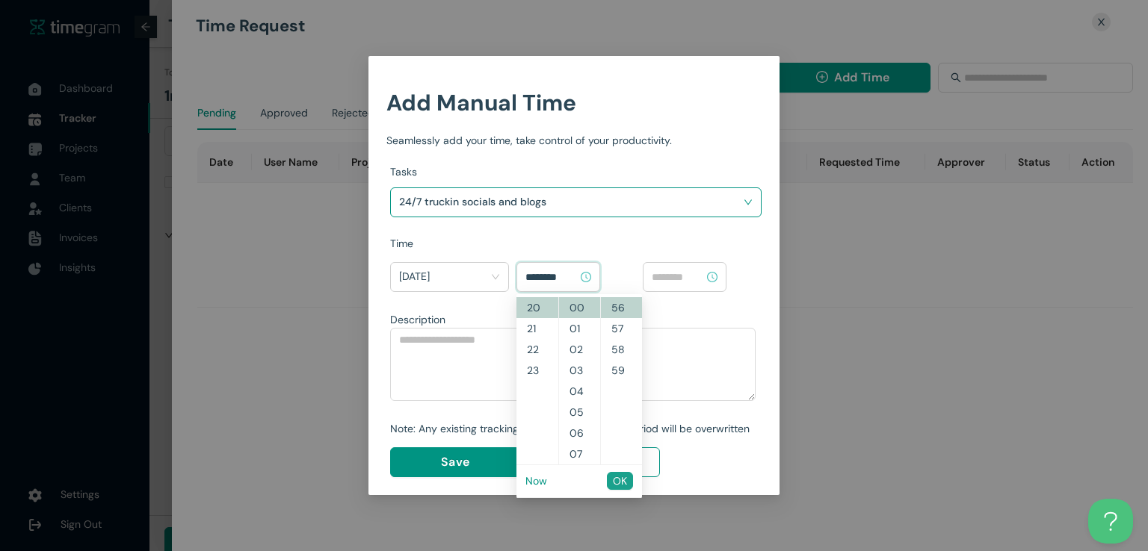 This screenshot has width=1148, height=551. I want to click on div: 01, so click(579, 329).